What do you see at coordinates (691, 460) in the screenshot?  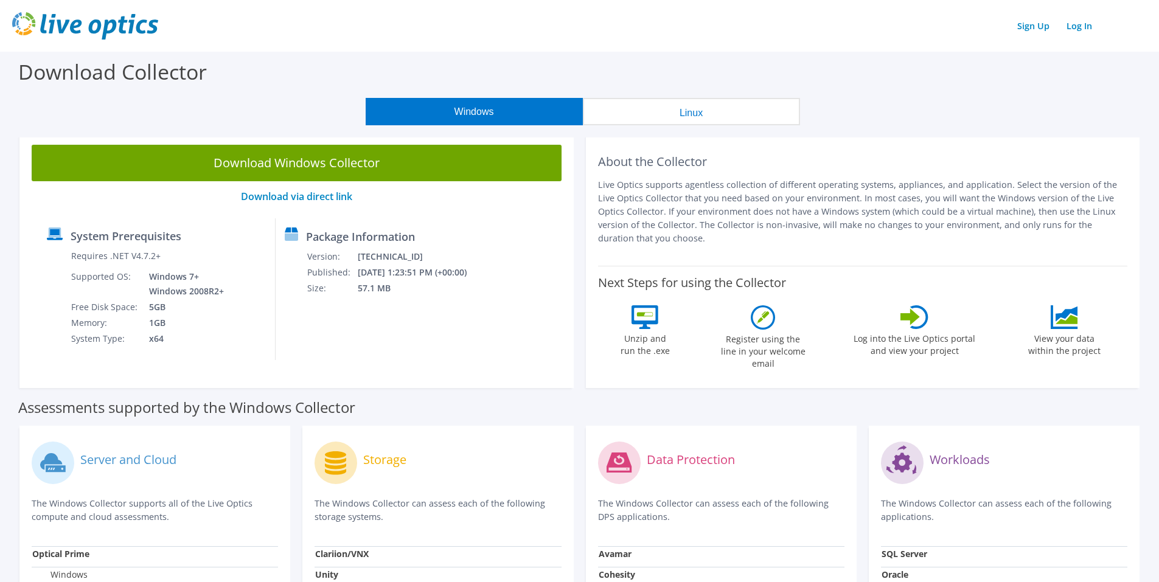 I see `label: Data Protection` at bounding box center [691, 460].